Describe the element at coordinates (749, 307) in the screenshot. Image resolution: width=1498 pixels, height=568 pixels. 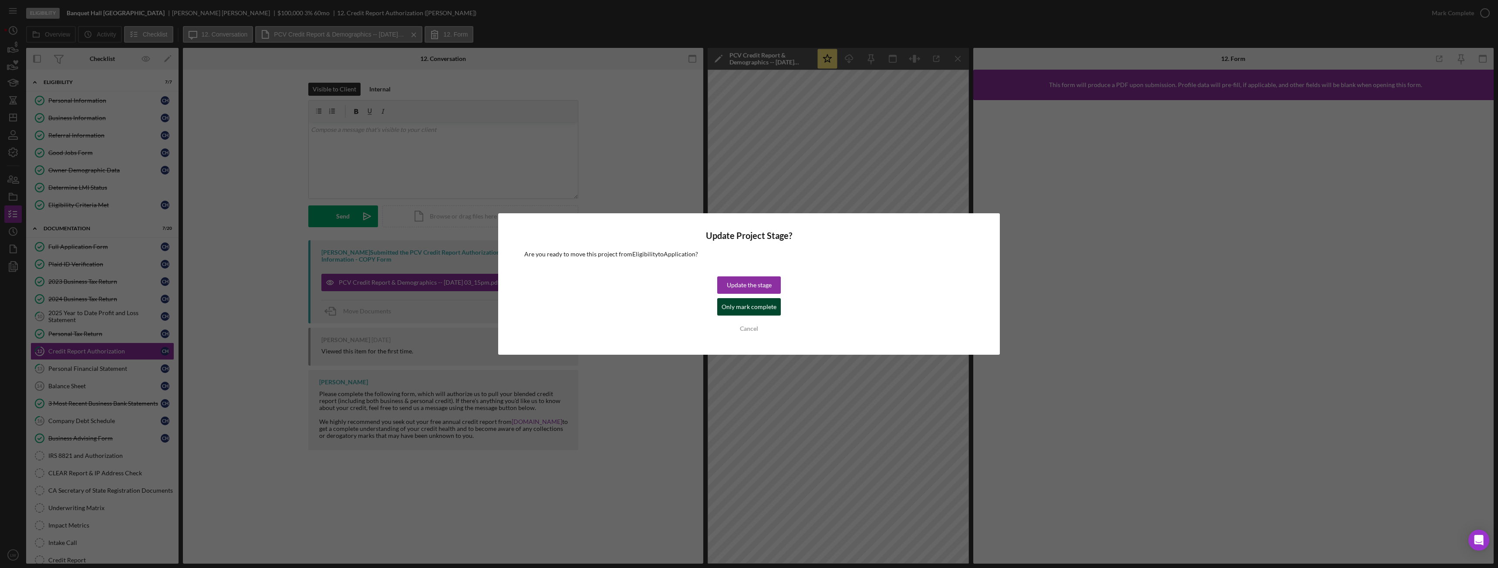
I see `div: Only mark complete` at that location.